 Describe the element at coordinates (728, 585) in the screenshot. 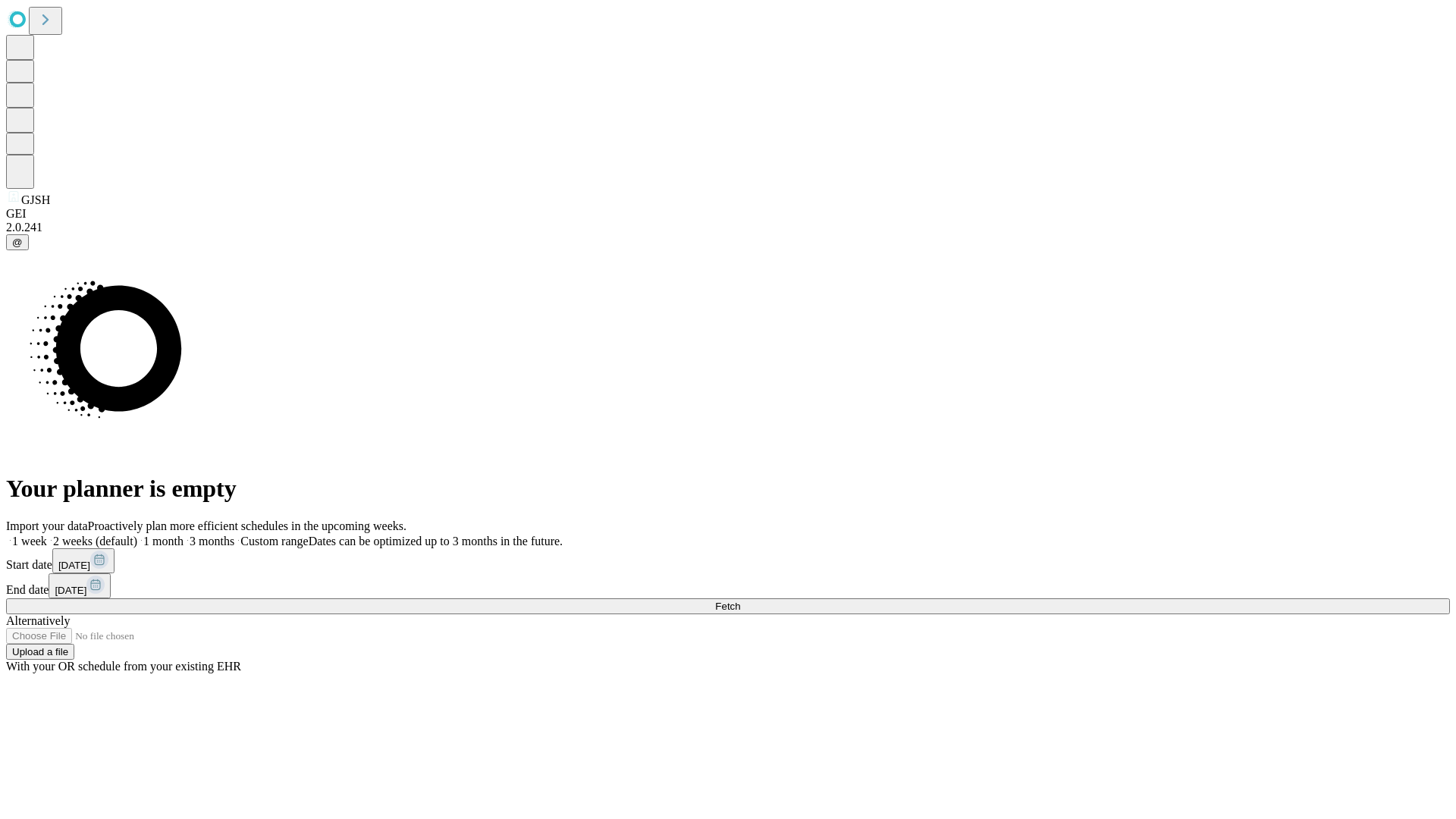

I see `div: End date` at that location.